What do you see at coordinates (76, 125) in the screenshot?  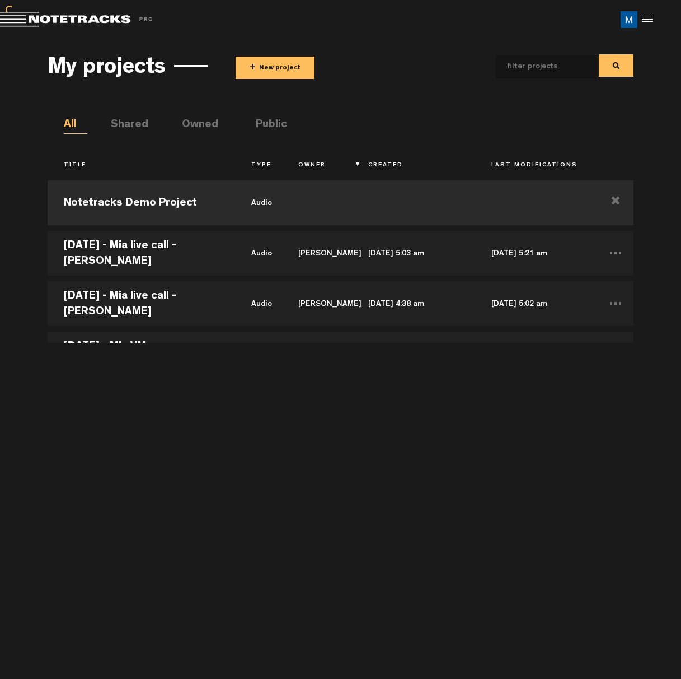 I see `li: All` at bounding box center [76, 125].